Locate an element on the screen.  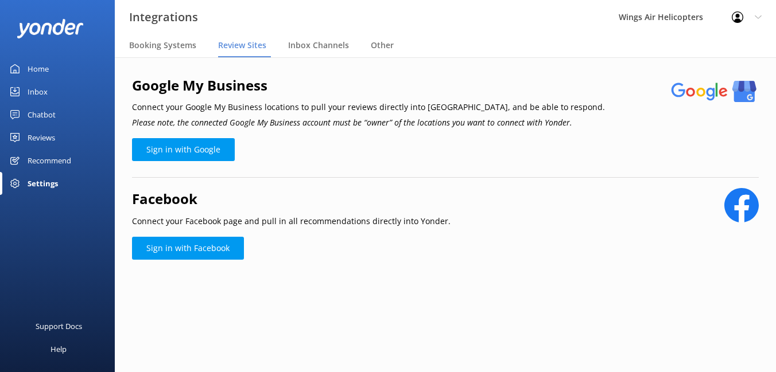
span: Other is located at coordinates (382, 45).